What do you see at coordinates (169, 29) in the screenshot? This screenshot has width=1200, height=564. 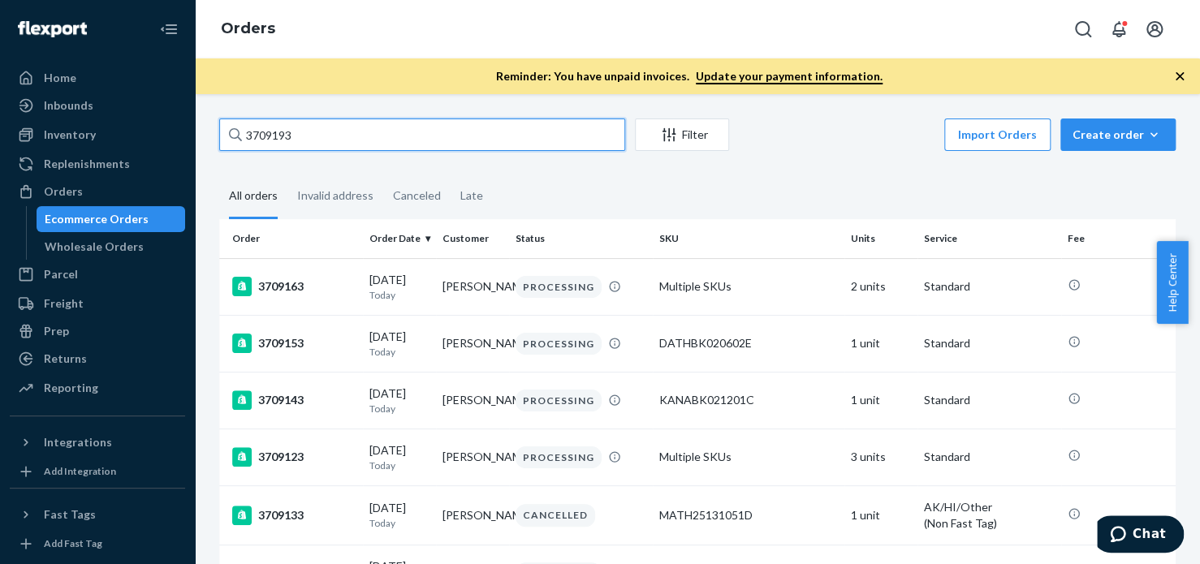 I see `button: Close Navigation` at bounding box center [169, 29].